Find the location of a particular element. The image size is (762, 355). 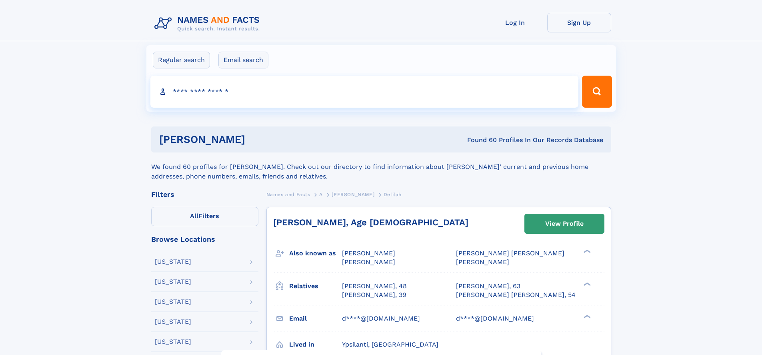

a: Sign Up is located at coordinates (579, 22).